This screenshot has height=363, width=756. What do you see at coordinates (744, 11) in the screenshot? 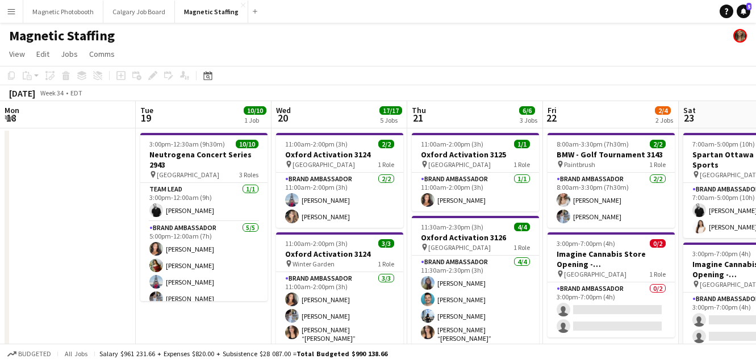
I see `a: 5` at bounding box center [744, 11].